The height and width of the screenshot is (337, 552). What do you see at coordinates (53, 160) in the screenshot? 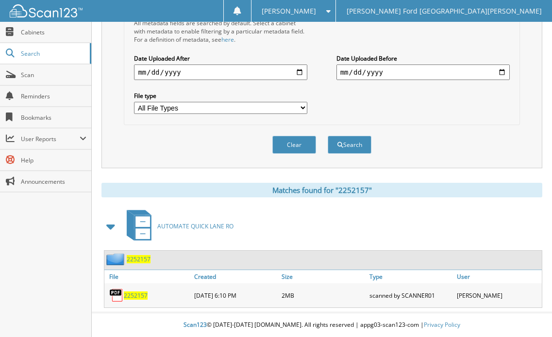
I see `span: Help` at bounding box center [53, 160].